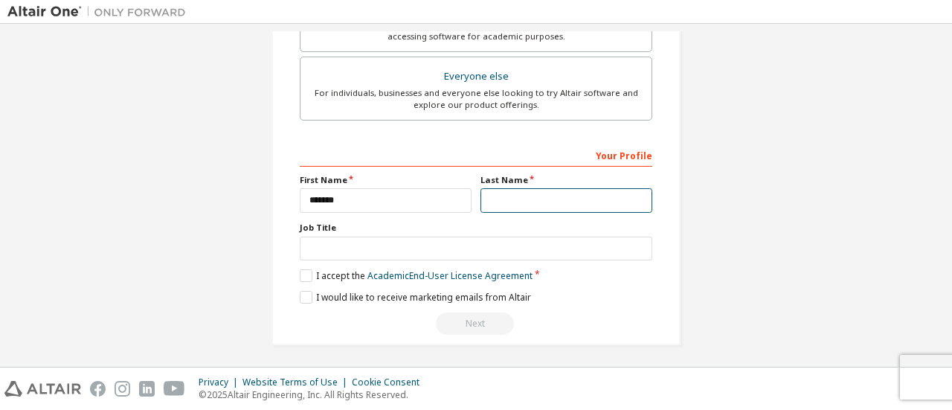  What do you see at coordinates (476, 77) in the screenshot?
I see `div: Everyone else` at bounding box center [476, 77].